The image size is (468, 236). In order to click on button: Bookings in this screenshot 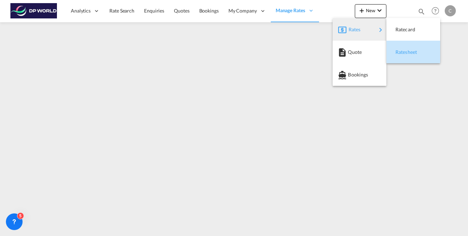, I will do `click(359, 74)`.